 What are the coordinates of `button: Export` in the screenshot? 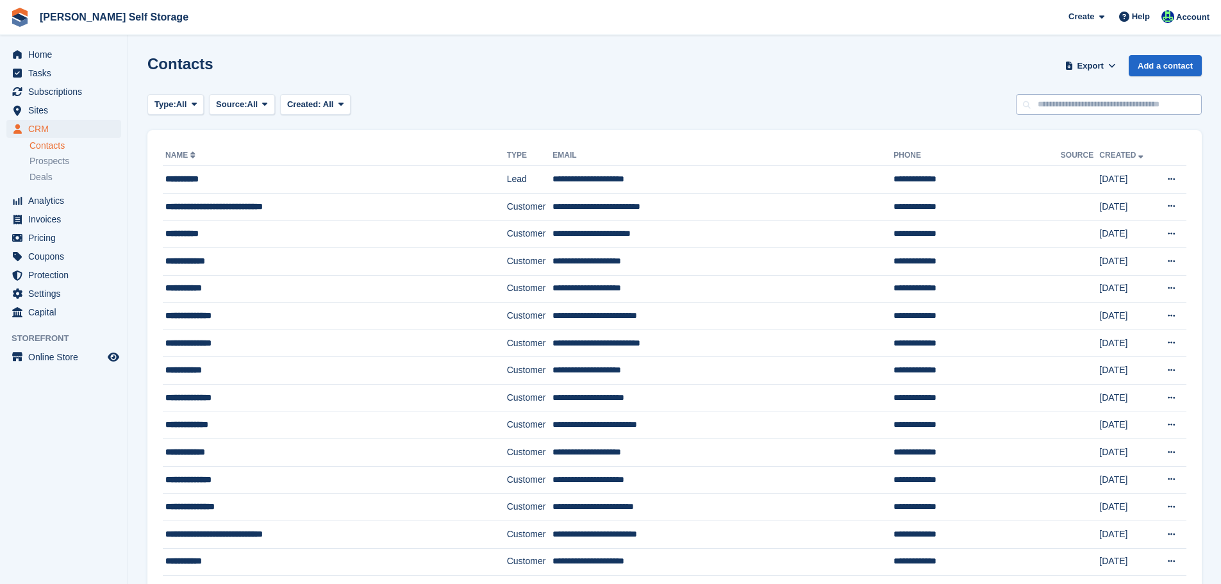 It's located at (1090, 65).